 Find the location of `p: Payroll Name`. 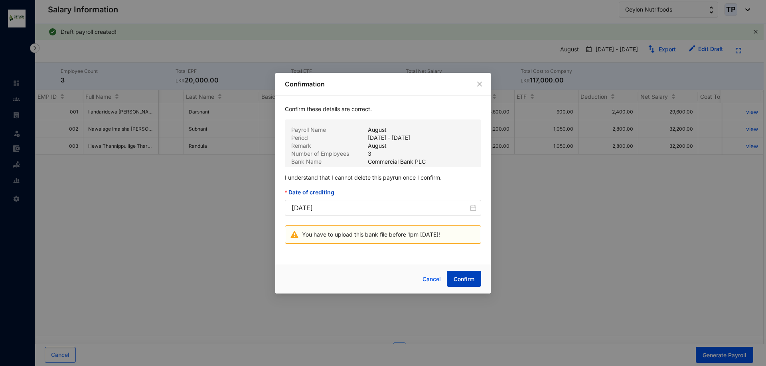

p: Payroll Name is located at coordinates (329, 130).